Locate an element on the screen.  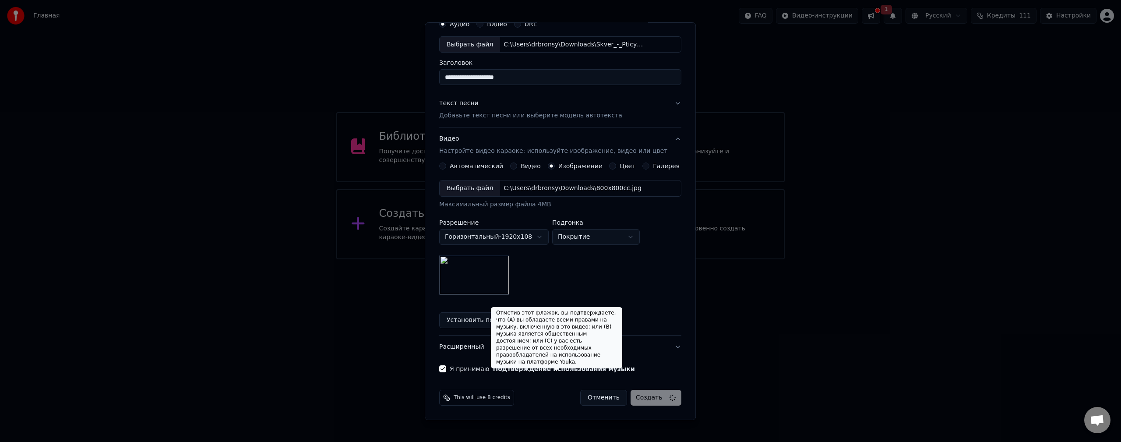
label: Разрешение is located at coordinates (494, 222).